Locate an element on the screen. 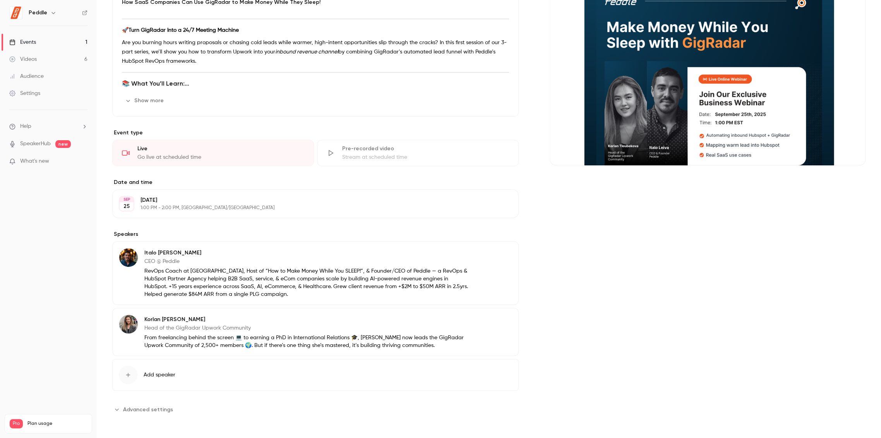 The image size is (881, 438). em: inbound revenue channel is located at coordinates (306, 52).